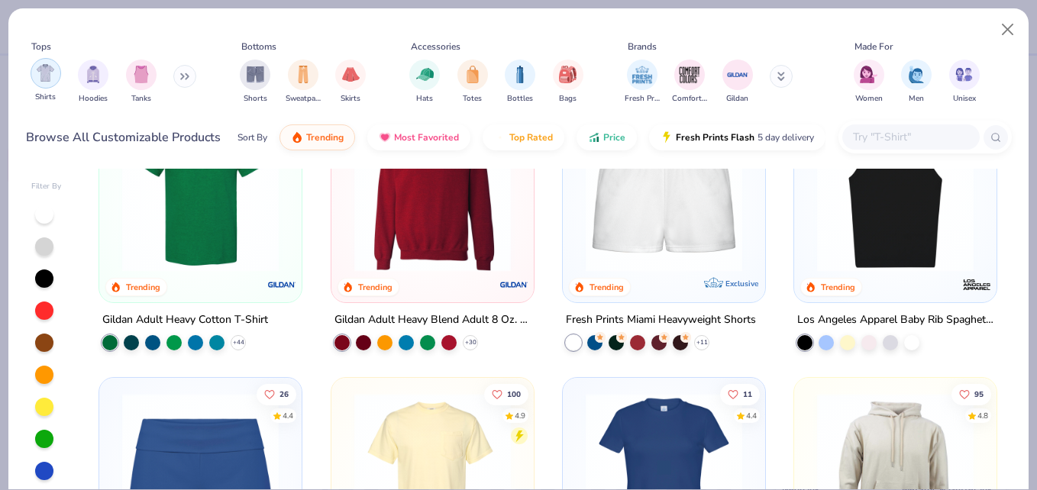 This screenshot has height=490, width=1037. Describe the element at coordinates (523, 137) in the screenshot. I see `button: Top Rated` at that location.